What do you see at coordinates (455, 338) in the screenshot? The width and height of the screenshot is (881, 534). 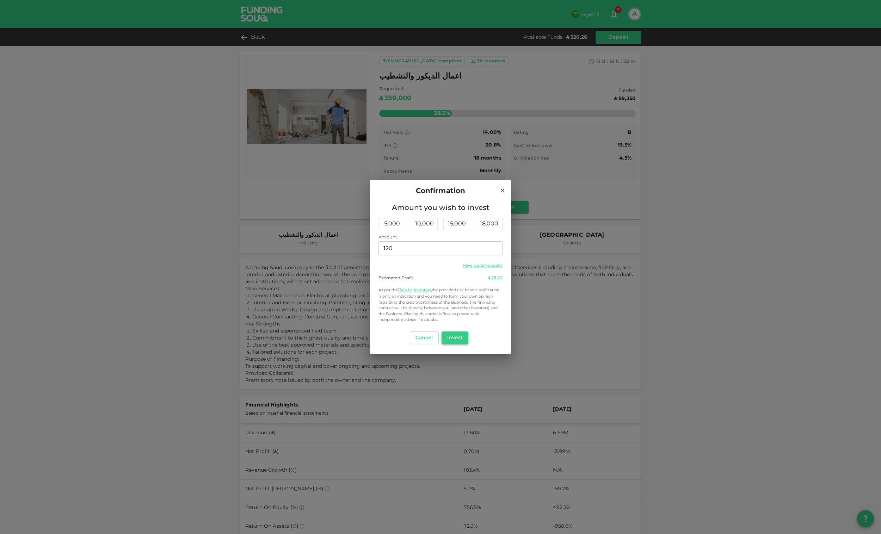 I see `button: Invest` at bounding box center [455, 338].